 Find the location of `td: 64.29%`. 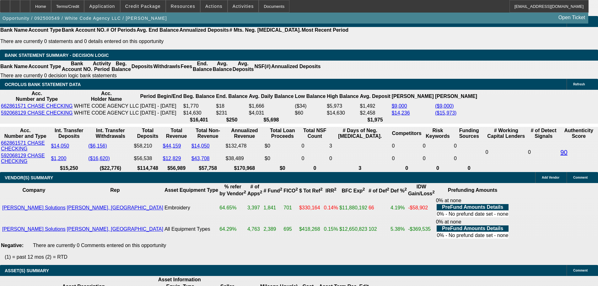

td: 64.29% is located at coordinates (233, 229).